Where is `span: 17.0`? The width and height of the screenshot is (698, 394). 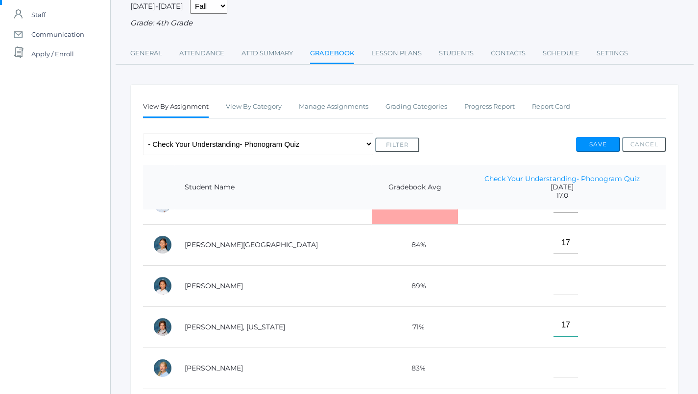 span: 17.0 is located at coordinates (562, 195).